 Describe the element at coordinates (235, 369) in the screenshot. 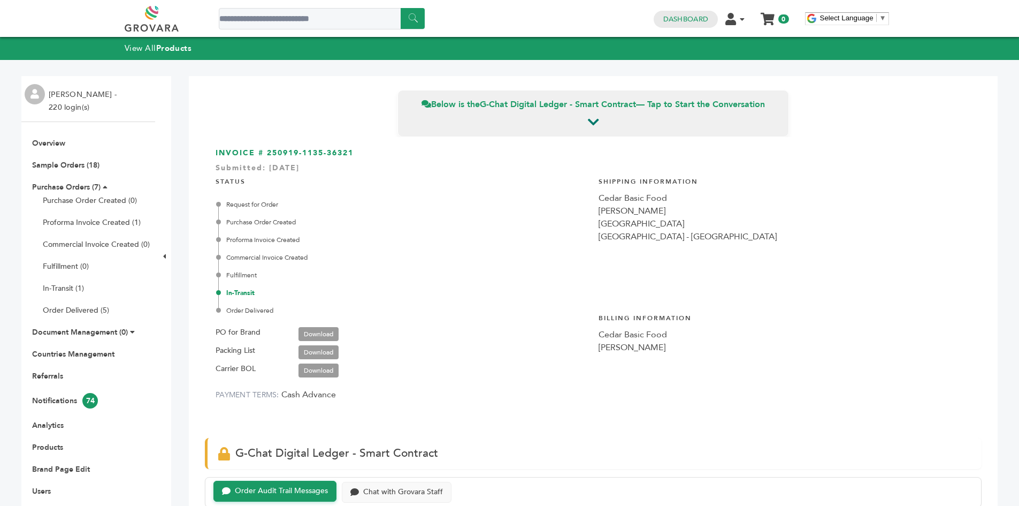

I see `label: Carrier BOL` at that location.